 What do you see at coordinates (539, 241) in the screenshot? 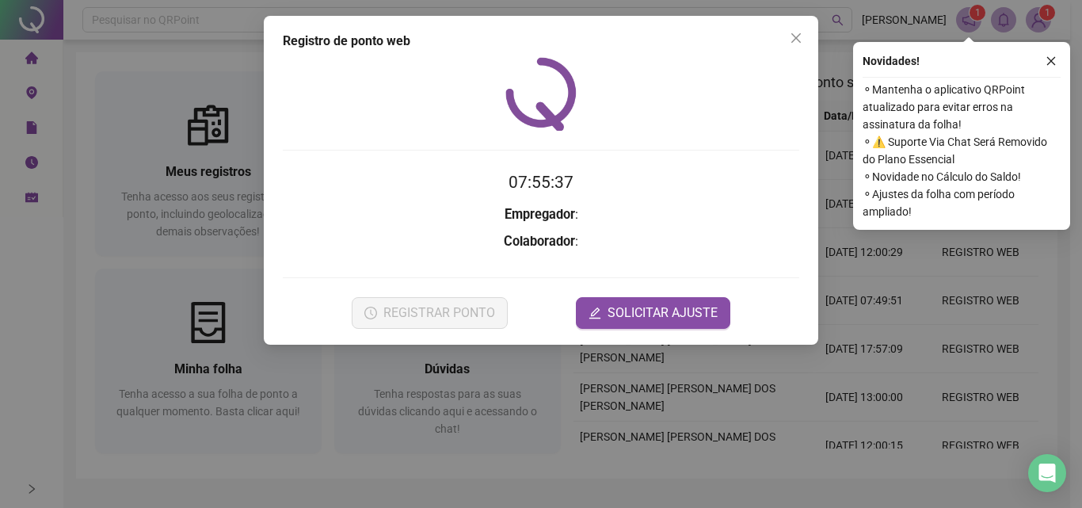
I see `strong: Colaborador` at bounding box center [539, 241].